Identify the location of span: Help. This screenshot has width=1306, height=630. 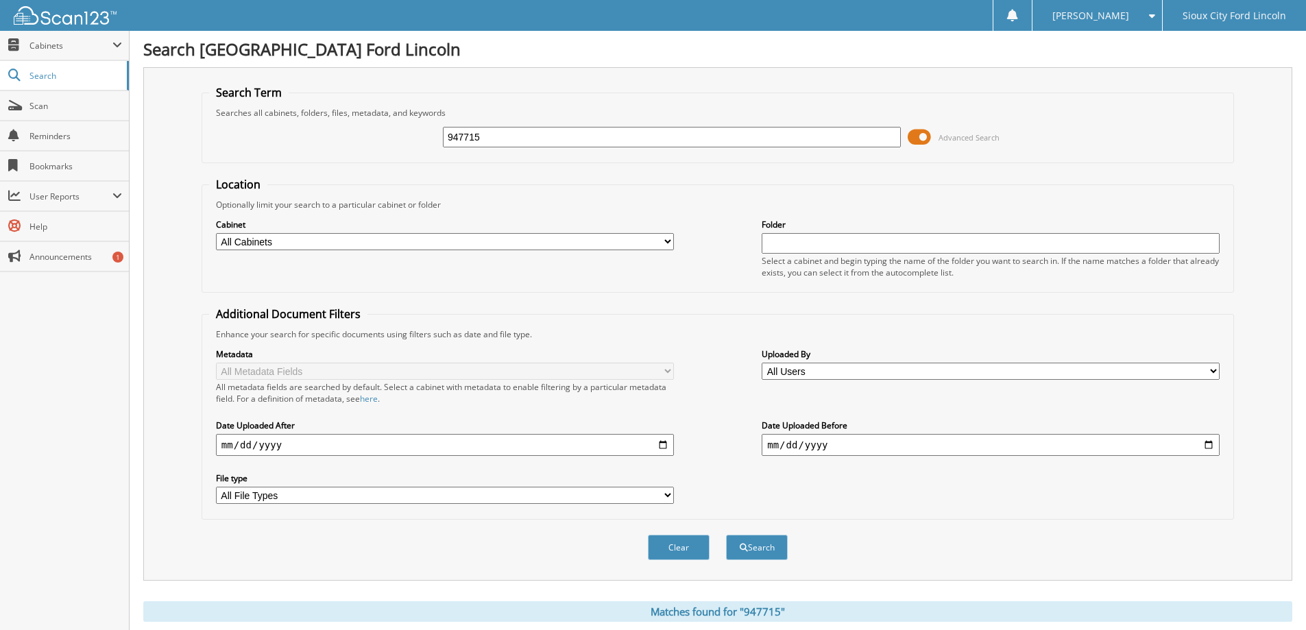
(75, 226).